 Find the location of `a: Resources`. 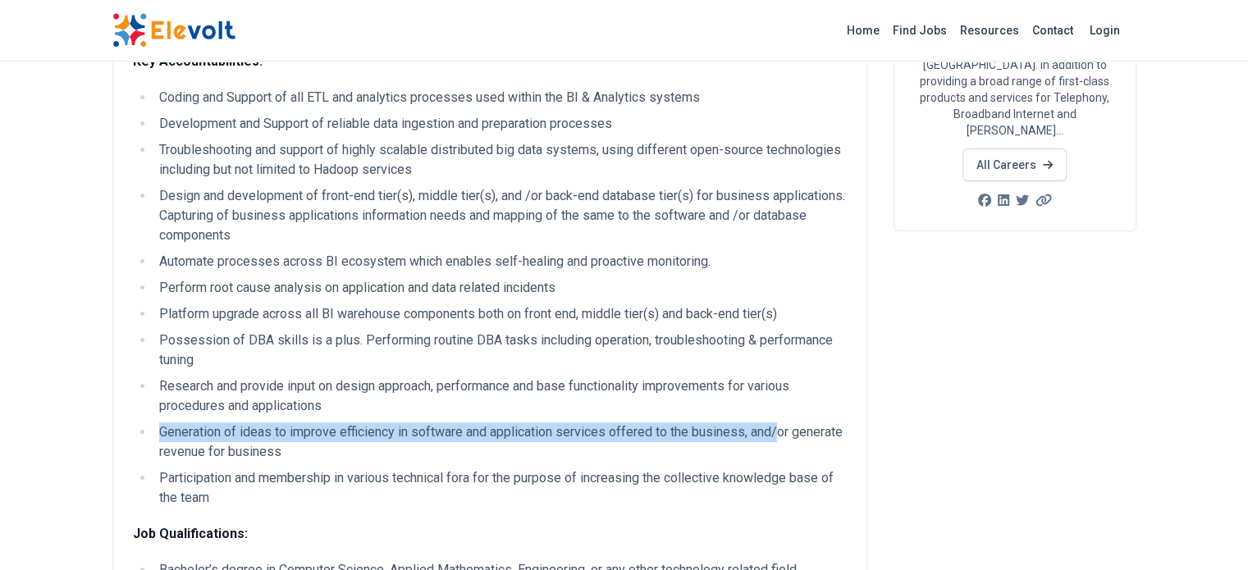

a: Resources is located at coordinates (989, 30).